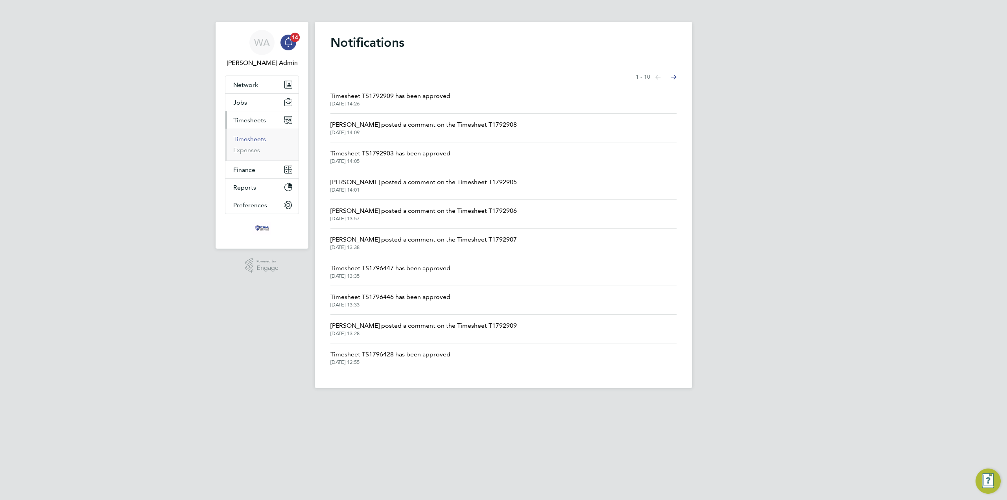  Describe the element at coordinates (503, 42) in the screenshot. I see `h1: Notifications` at that location.